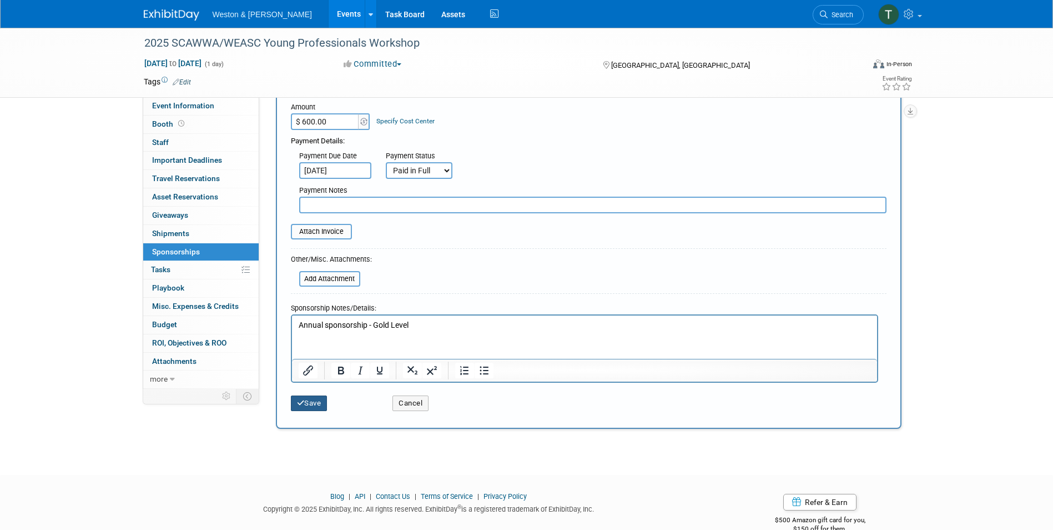 The image size is (1053, 530). What do you see at coordinates (412, 370) in the screenshot?
I see `button: Subscript` at bounding box center [412, 370].